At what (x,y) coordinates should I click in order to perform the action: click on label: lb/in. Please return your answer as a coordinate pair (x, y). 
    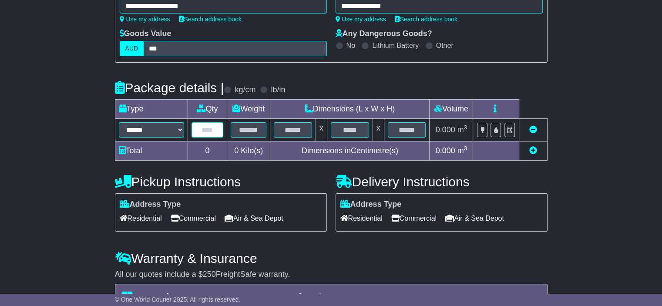
    Looking at the image, I should click on (278, 90).